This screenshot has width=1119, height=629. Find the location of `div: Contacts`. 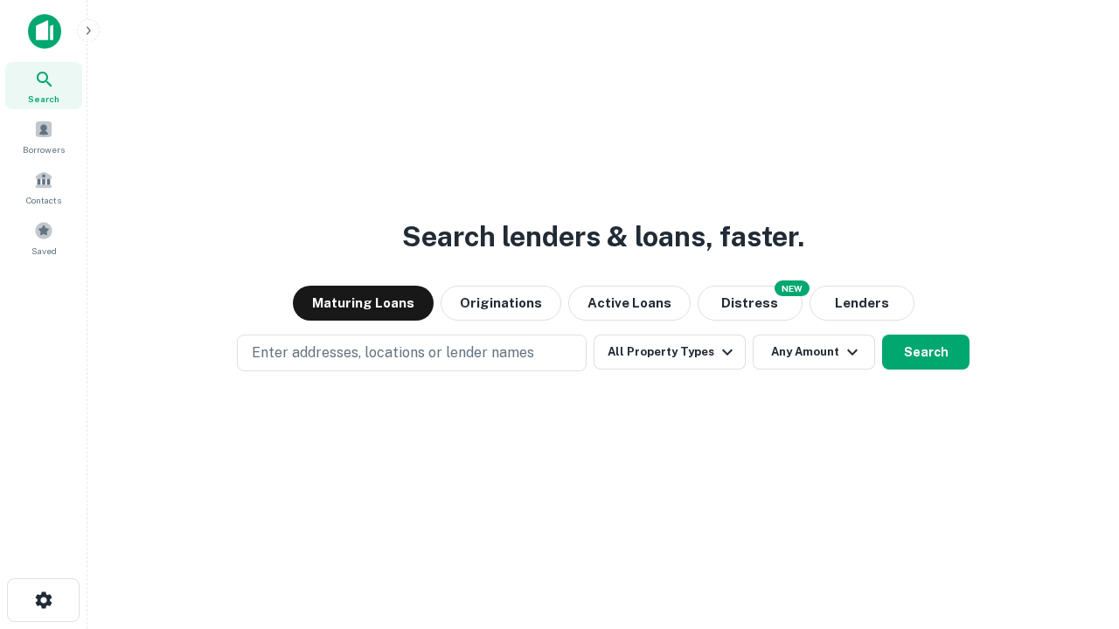

div: Contacts is located at coordinates (44, 187).